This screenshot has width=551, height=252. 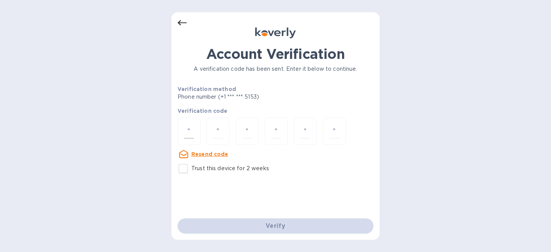 What do you see at coordinates (276, 54) in the screenshot?
I see `h1: Account Verification` at bounding box center [276, 54].